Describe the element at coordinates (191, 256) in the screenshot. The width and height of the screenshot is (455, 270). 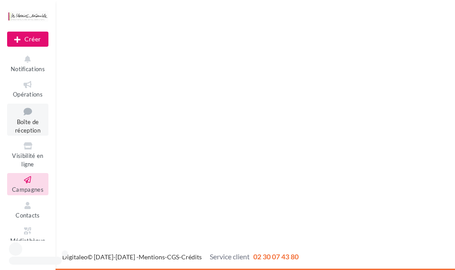
I see `a: Crédits` at that location.